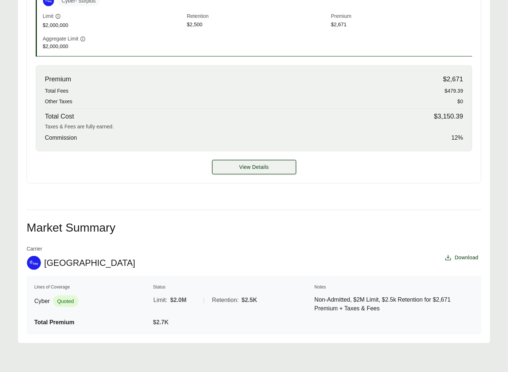 This screenshot has width=508, height=372. I want to click on button: View Details, so click(254, 167).